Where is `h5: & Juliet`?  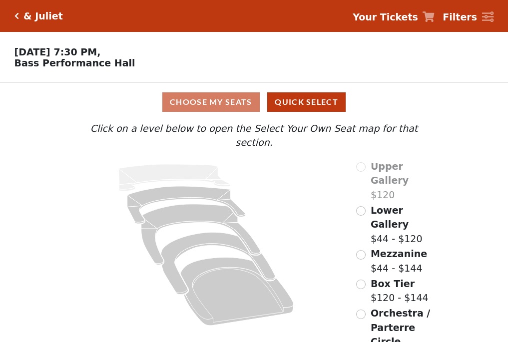
h5: & Juliet is located at coordinates (43, 16).